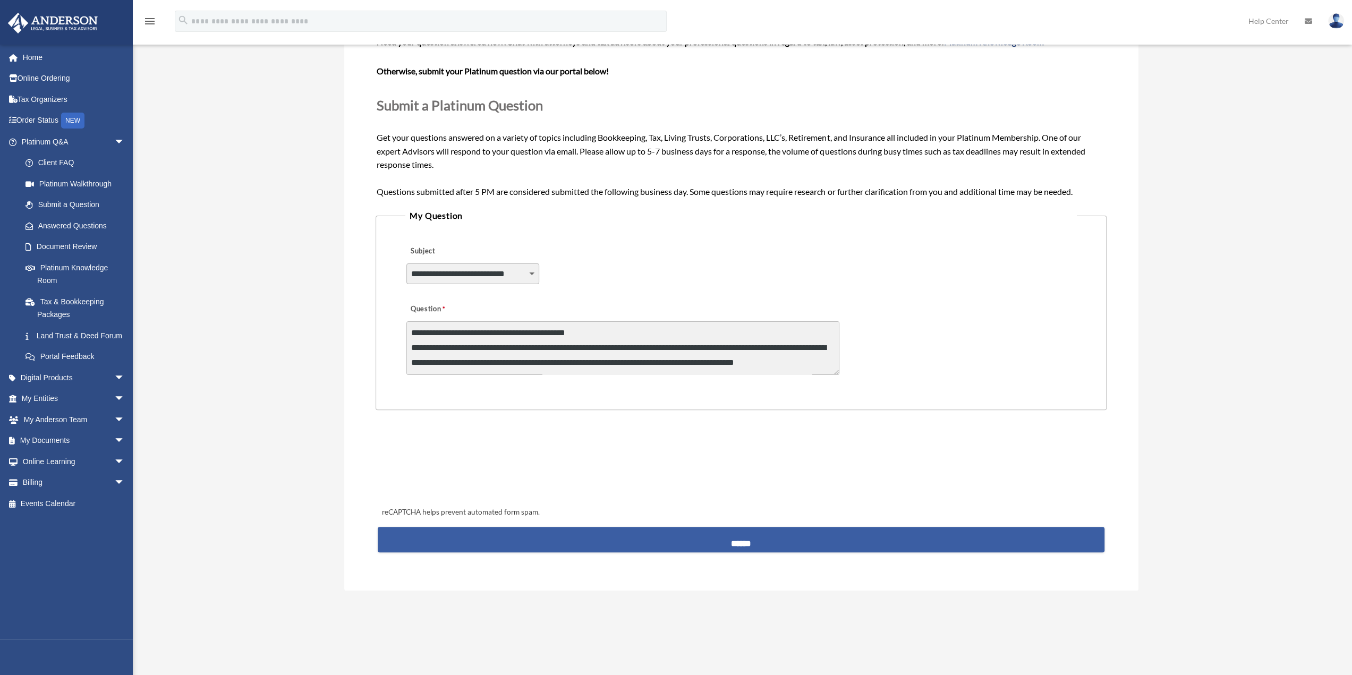  I want to click on img: User Pic, so click(1336, 21).